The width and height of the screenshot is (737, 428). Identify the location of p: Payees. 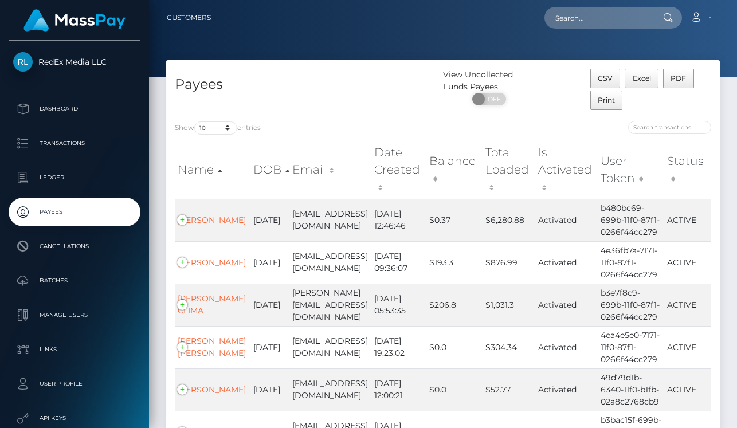
(74, 212).